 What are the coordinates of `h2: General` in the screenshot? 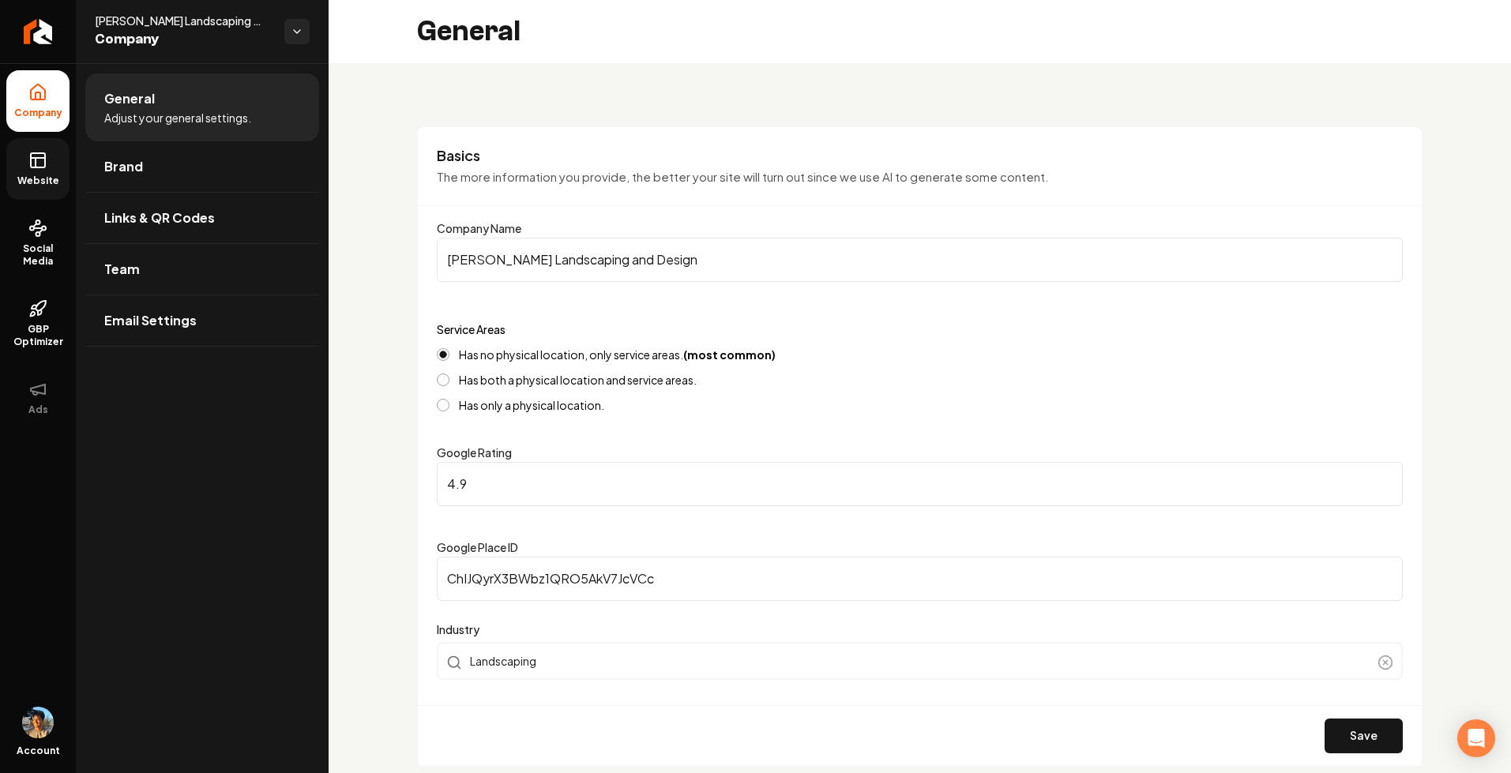 It's located at (468, 32).